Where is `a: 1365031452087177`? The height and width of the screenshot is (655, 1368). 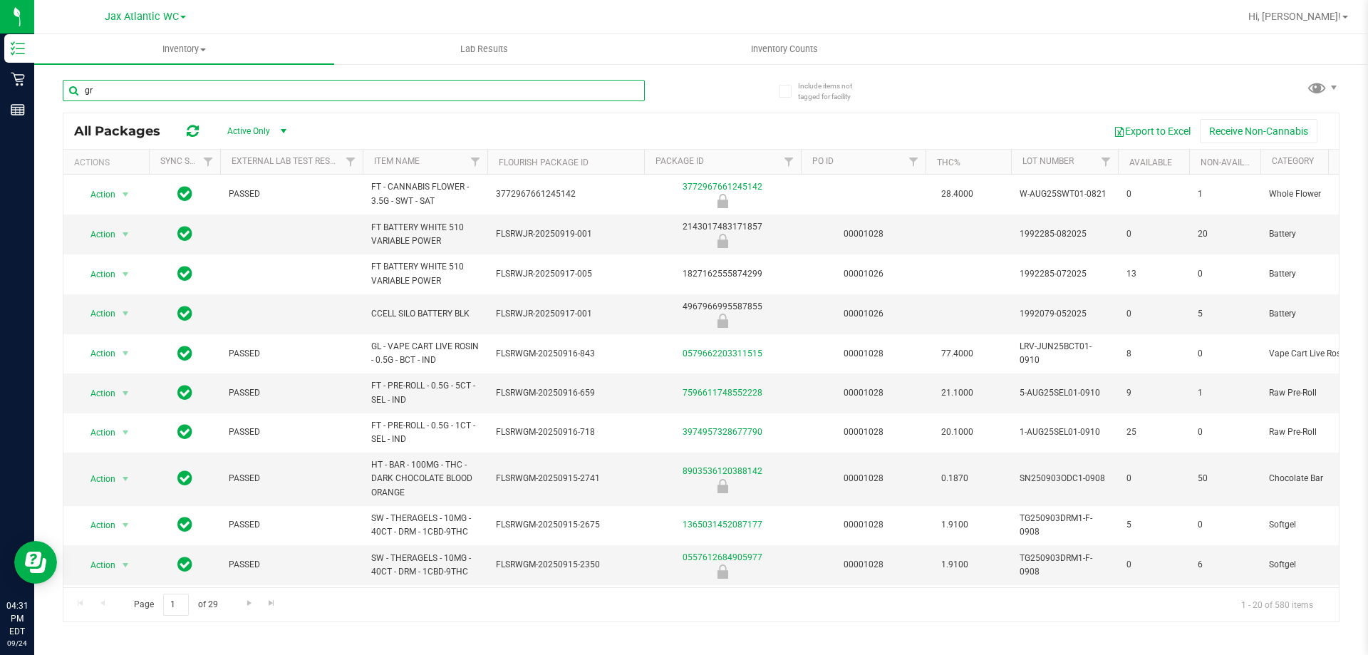
a: 1365031452087177 is located at coordinates (723, 524).